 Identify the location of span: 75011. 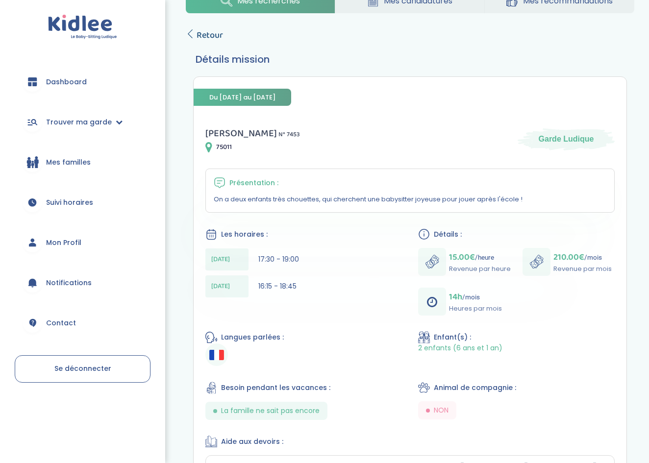
(224, 147).